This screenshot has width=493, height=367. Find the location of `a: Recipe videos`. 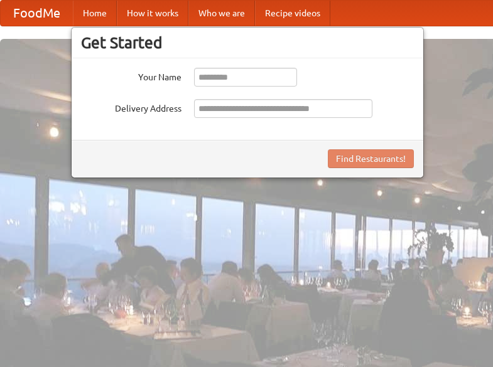

a: Recipe videos is located at coordinates (292, 13).